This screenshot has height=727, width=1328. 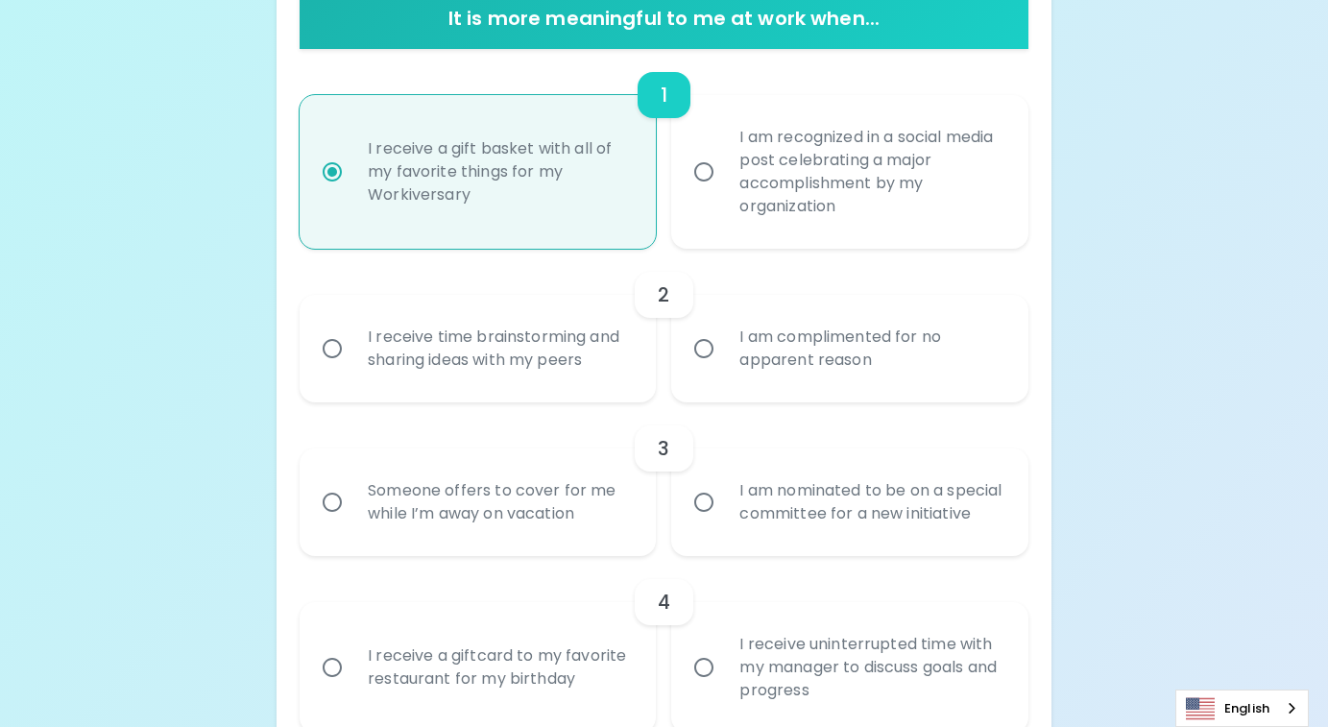 I want to click on div: I receive a gift basket with all of my favorite things for my Workiversary, so click(x=498, y=172).